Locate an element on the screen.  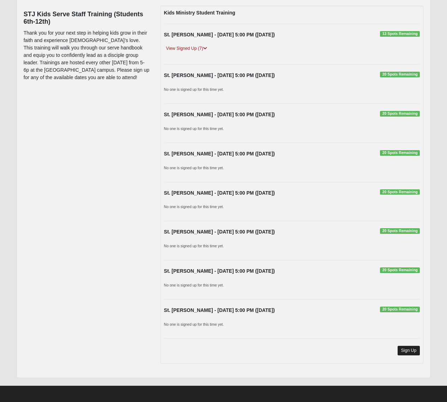
a: Sign Up is located at coordinates (409, 350).